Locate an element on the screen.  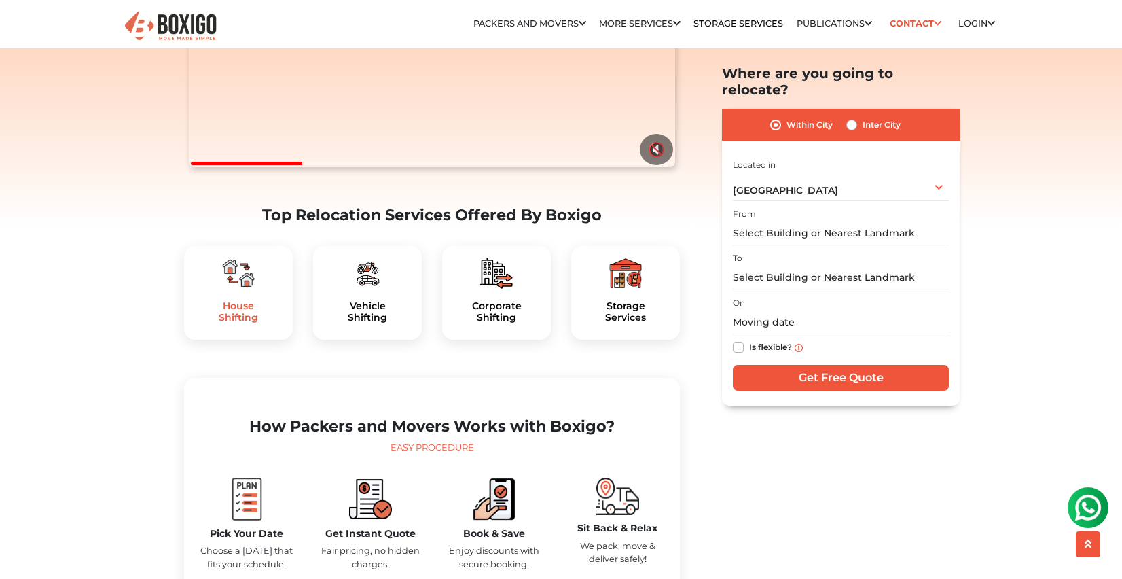
h5: Storage Services is located at coordinates (625, 312).